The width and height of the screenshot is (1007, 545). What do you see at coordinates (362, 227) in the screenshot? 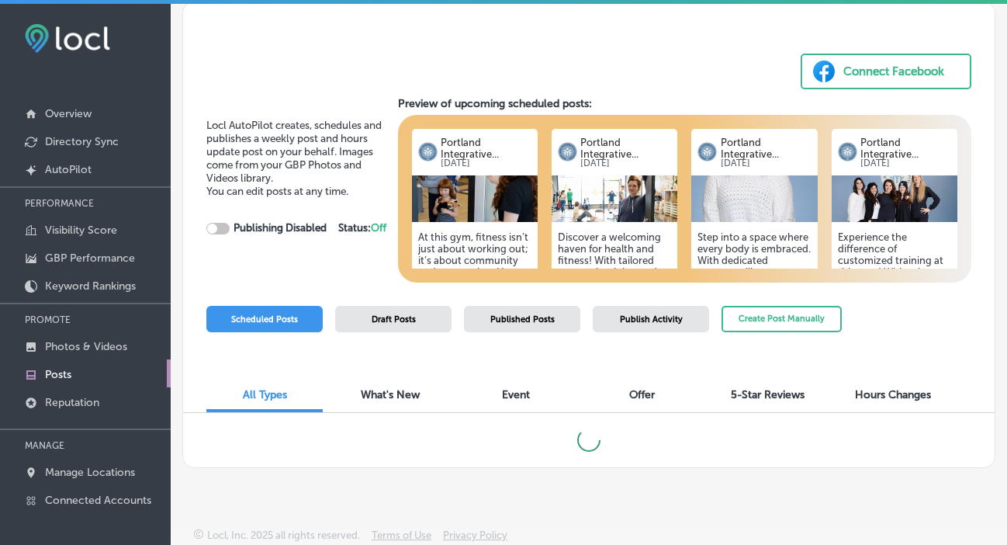
I see `strong: Status:` at bounding box center [362, 227].